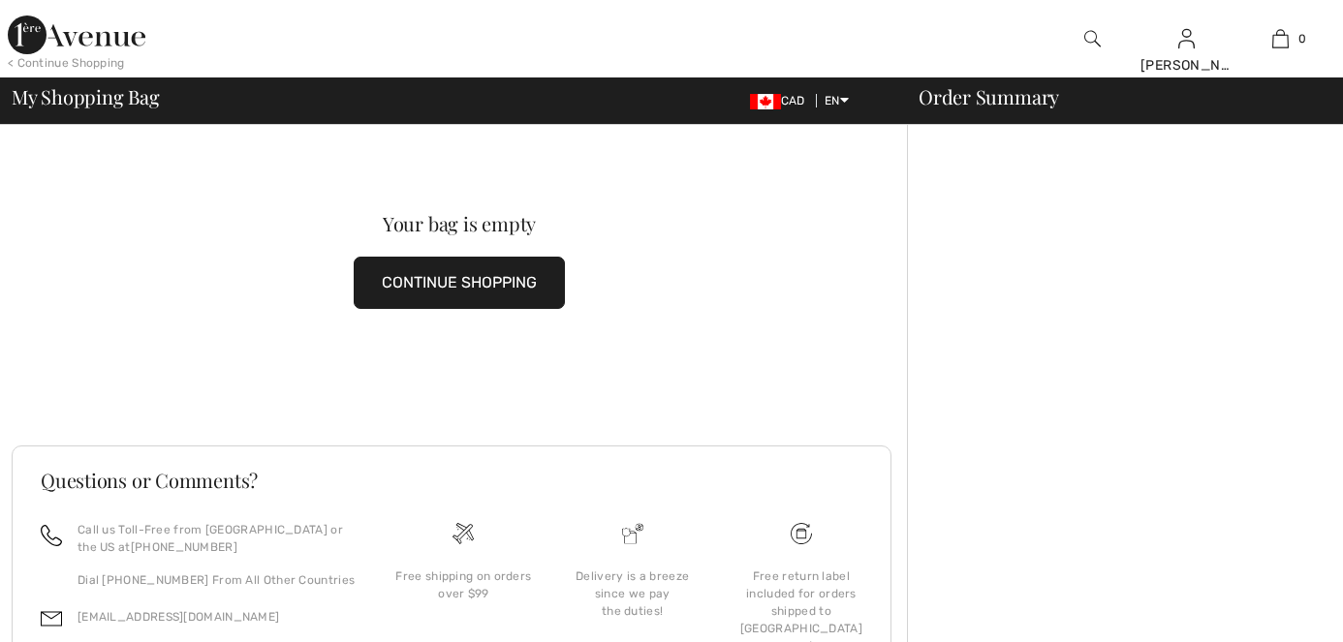 The width and height of the screenshot is (1343, 642). What do you see at coordinates (1092, 39) in the screenshot?
I see `img: search the website` at bounding box center [1092, 39].